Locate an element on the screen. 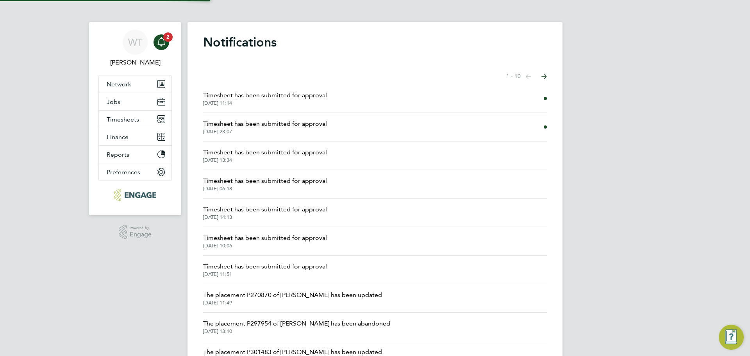  span: Powered by is located at coordinates (141, 228).